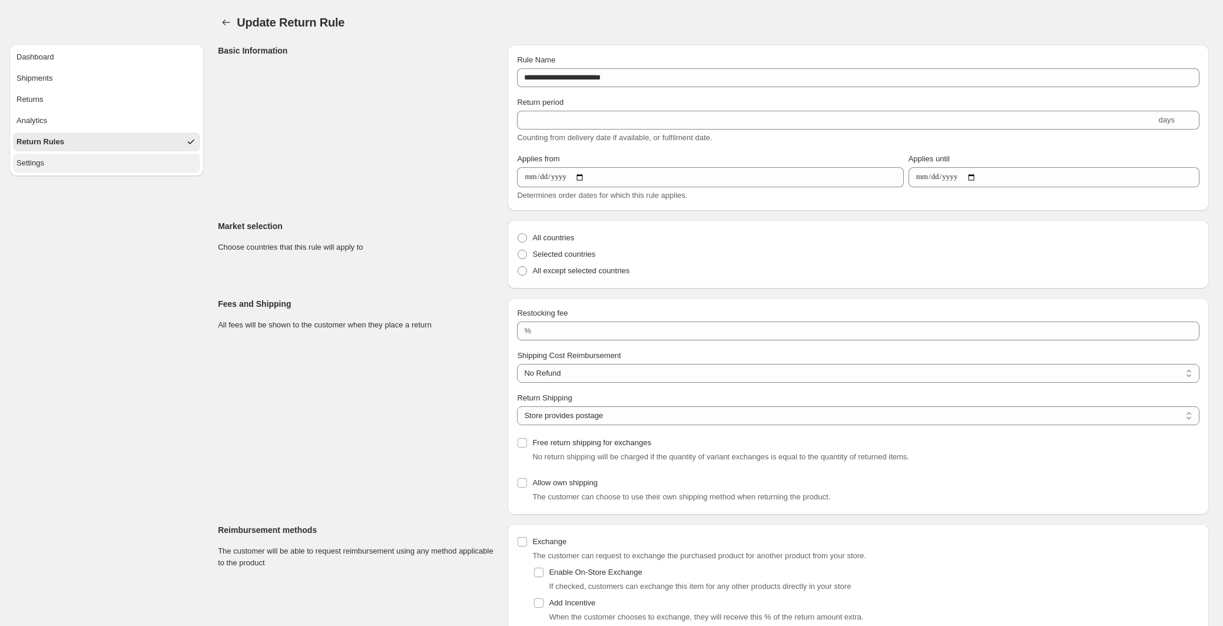 The width and height of the screenshot is (1223, 626). What do you see at coordinates (290, 22) in the screenshot?
I see `span: Update Return Rule` at bounding box center [290, 22].